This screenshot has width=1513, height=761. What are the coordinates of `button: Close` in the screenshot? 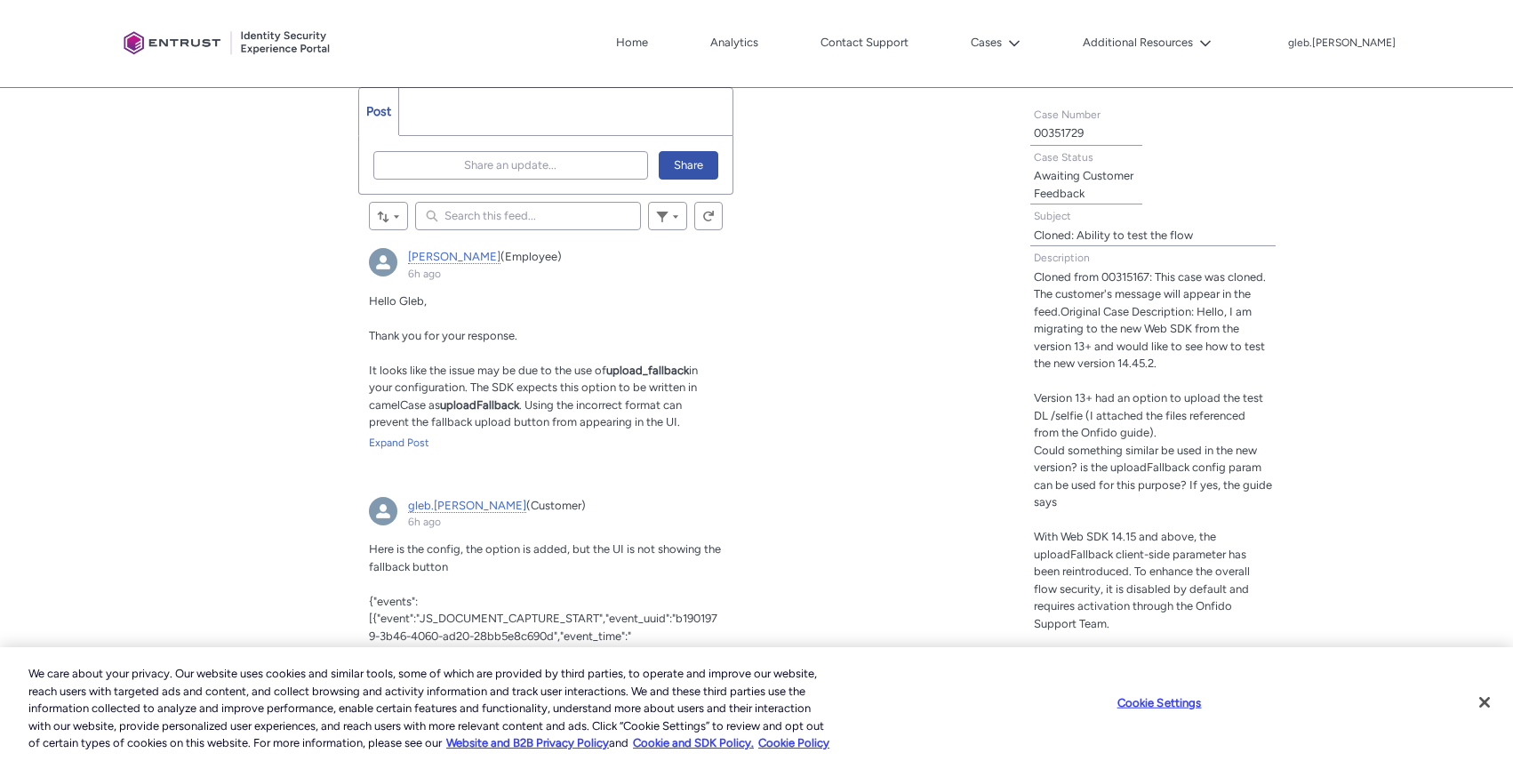 It's located at (1485, 702).